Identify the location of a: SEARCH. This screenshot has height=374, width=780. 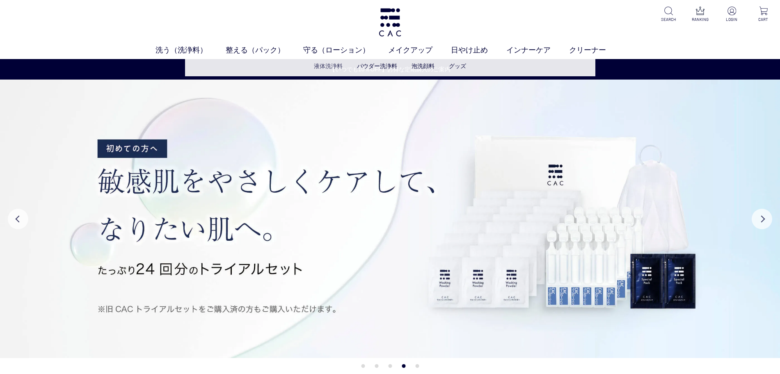
(668, 14).